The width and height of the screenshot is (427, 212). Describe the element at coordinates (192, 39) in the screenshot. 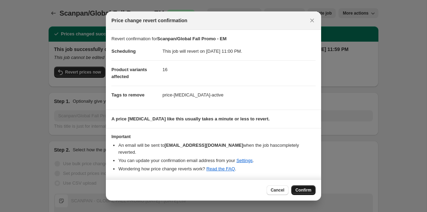

I see `b: Scanpan/Global Fall Promo - EM` at that location.